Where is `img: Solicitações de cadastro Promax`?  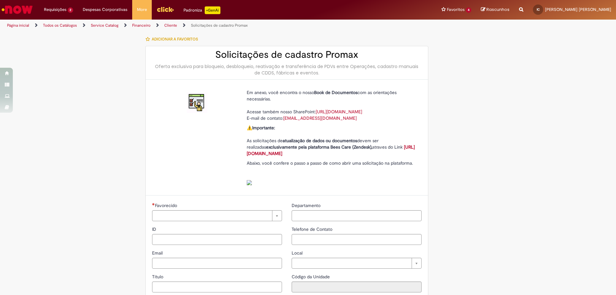 img: Solicitações de cadastro Promax is located at coordinates (197, 103).